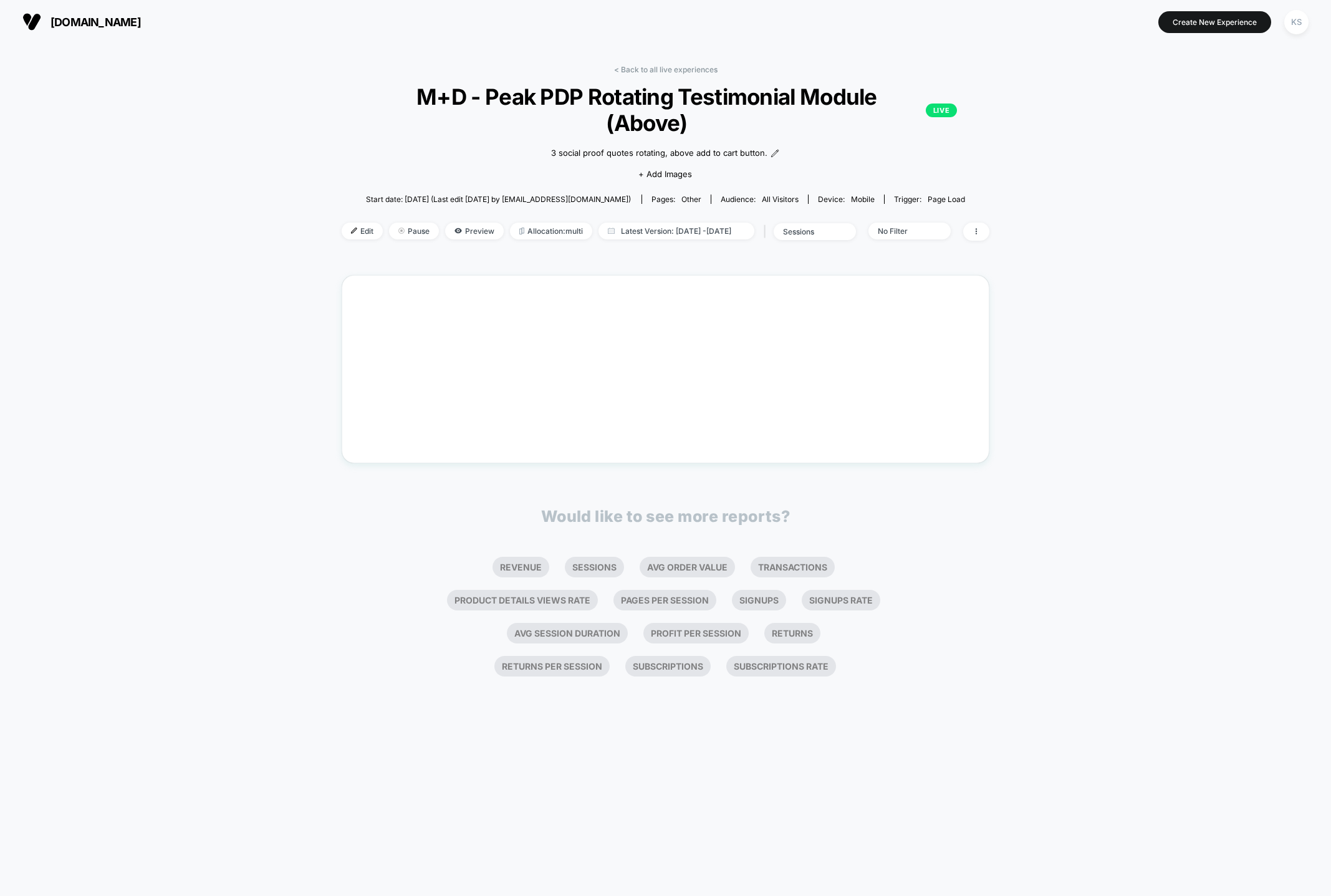 Image resolution: width=1331 pixels, height=896 pixels. What do you see at coordinates (668, 666) in the screenshot?
I see `li: Subscriptions` at bounding box center [668, 666].